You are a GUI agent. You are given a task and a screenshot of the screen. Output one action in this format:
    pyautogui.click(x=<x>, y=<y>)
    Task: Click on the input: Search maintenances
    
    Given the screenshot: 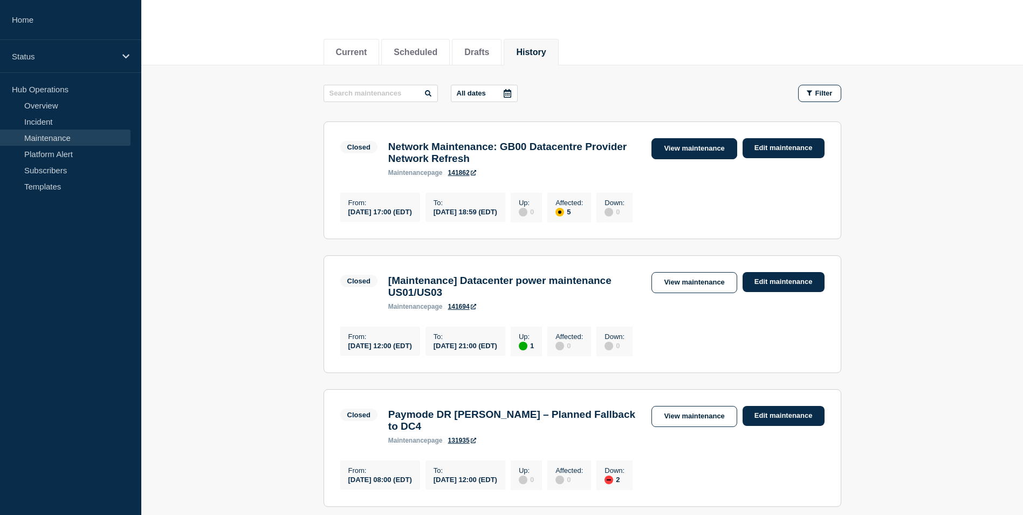 What is the action you would take?
    pyautogui.click(x=381, y=93)
    